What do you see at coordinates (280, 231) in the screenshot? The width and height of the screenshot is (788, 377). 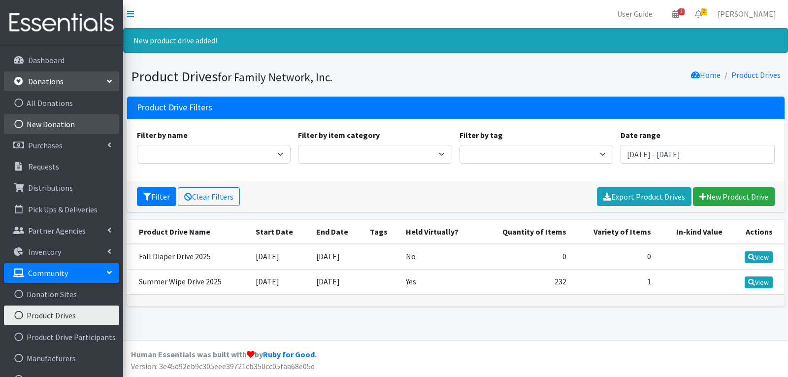 I see `th: Start Date` at bounding box center [280, 231].